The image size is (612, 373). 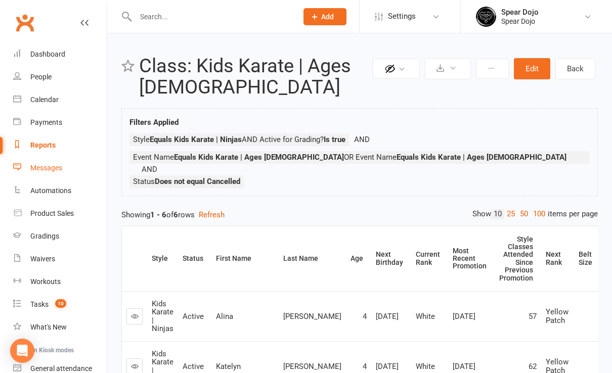 I want to click on div: Reports, so click(x=43, y=145).